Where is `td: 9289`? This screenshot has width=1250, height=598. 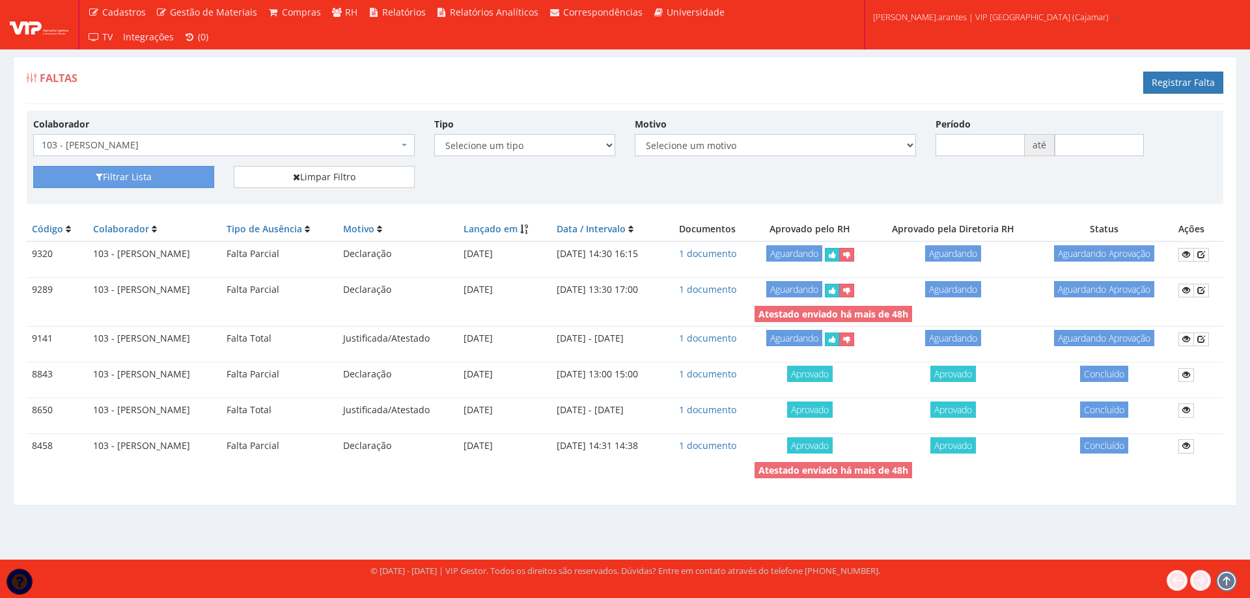
td: 9289 is located at coordinates (57, 290).